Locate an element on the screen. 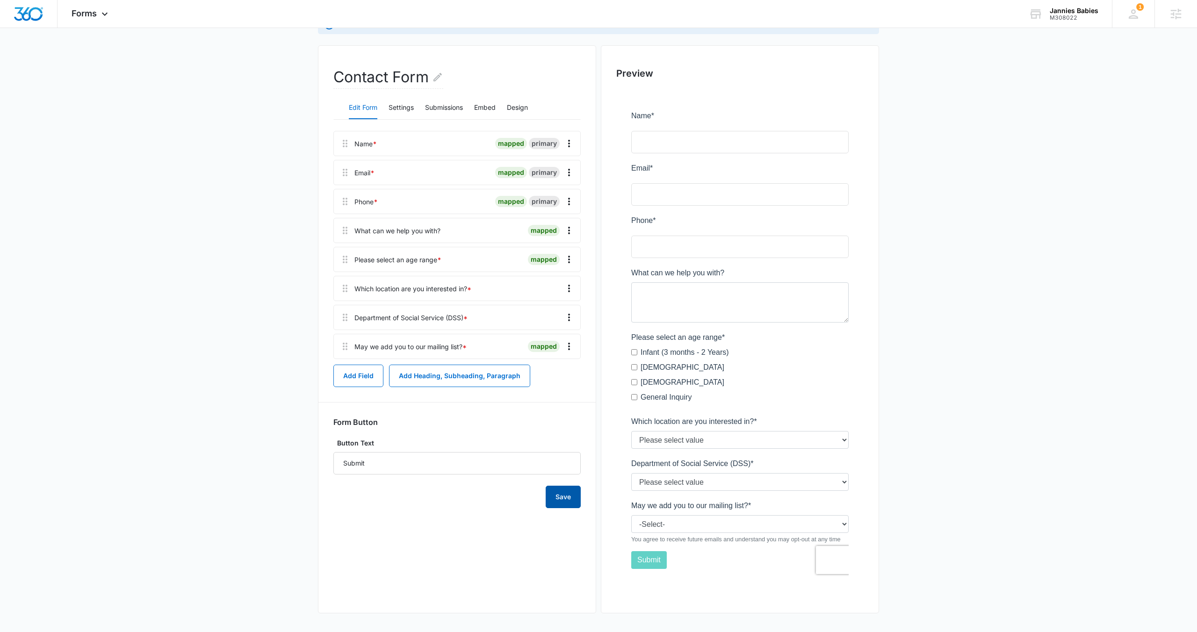 Image resolution: width=1197 pixels, height=632 pixels. div: Email is located at coordinates (364, 173).